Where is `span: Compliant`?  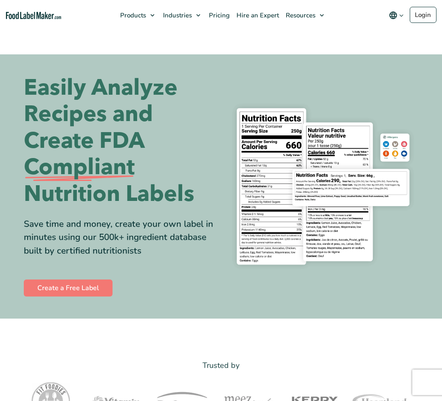 span: Compliant is located at coordinates (79, 167).